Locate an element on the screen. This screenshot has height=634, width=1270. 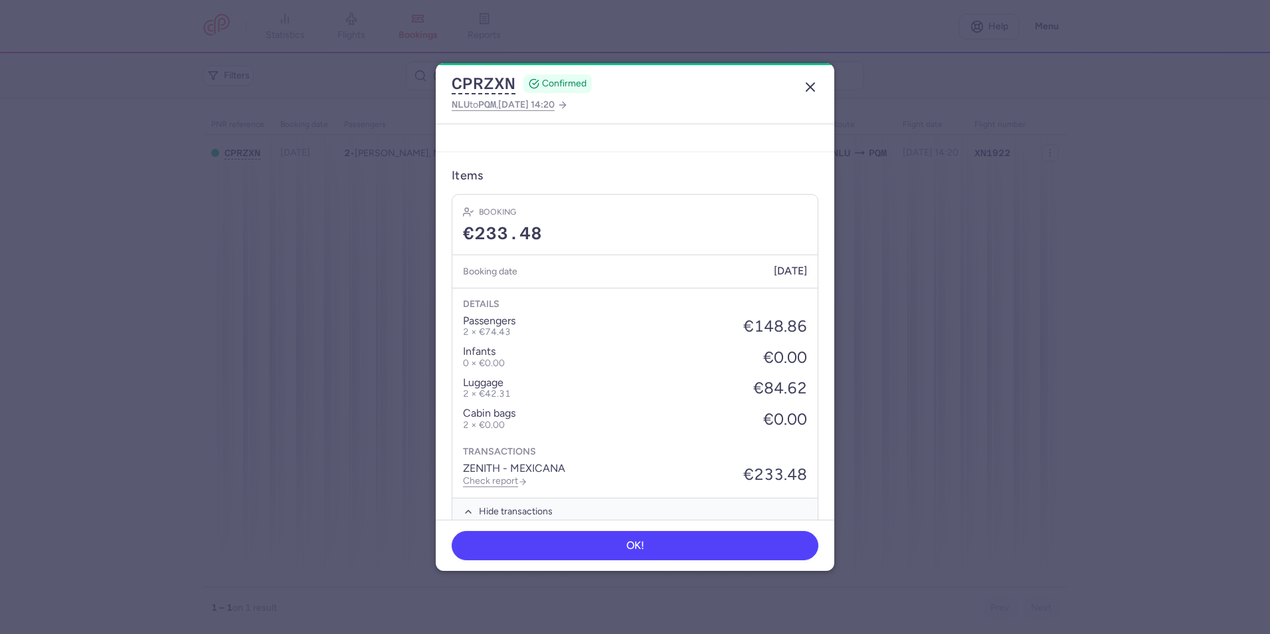
h4: Details is located at coordinates (635, 304).